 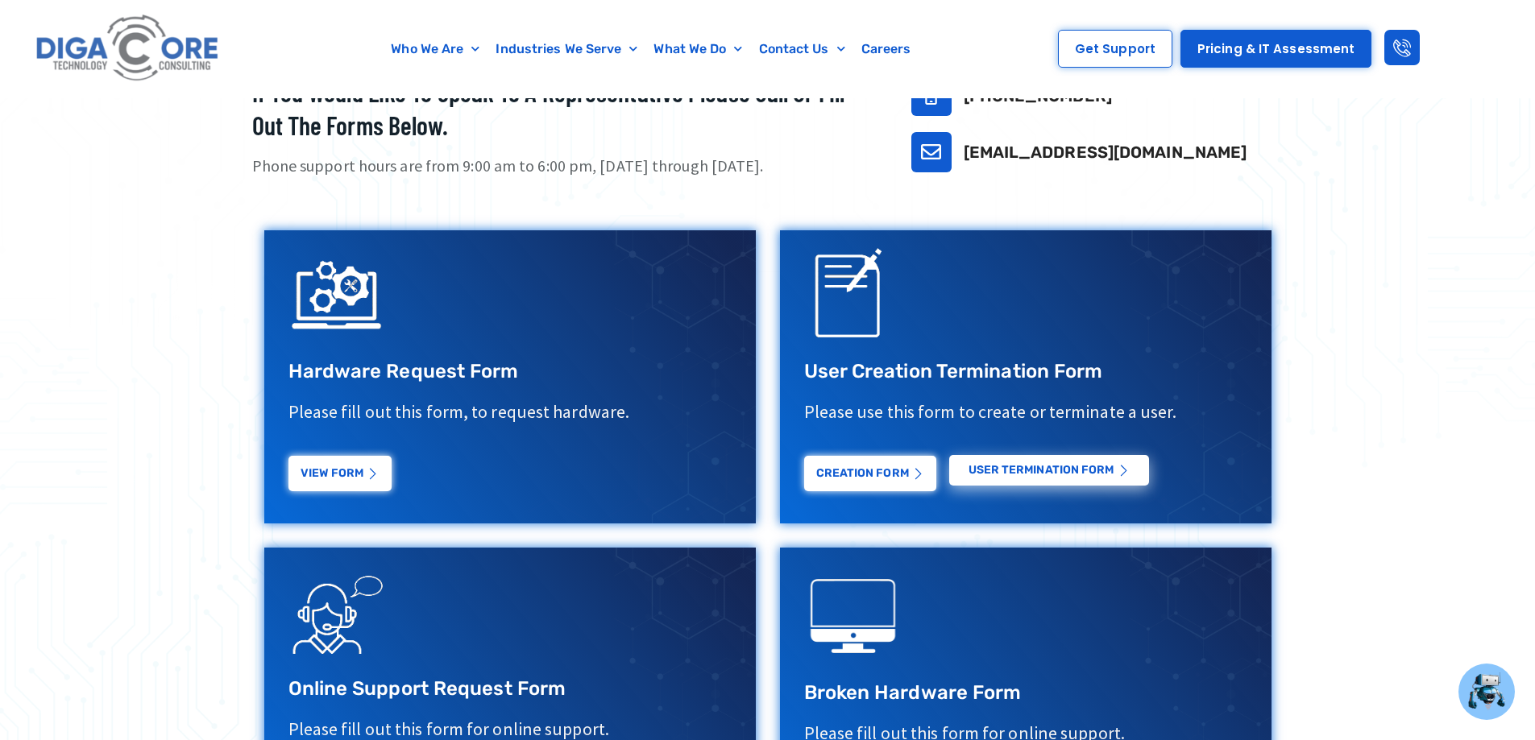 What do you see at coordinates (886, 49) in the screenshot?
I see `a: Careers` at bounding box center [886, 49].